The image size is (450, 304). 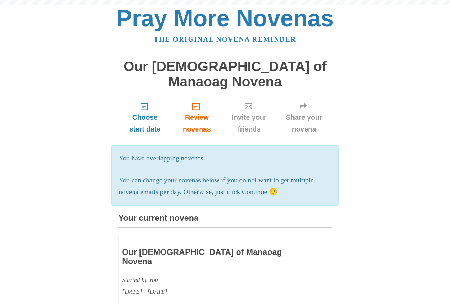 I want to click on a: Review novenas, so click(x=197, y=117).